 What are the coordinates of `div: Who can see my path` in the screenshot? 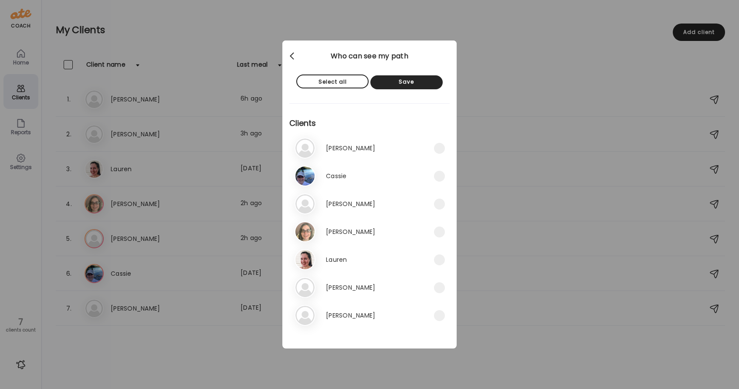 It's located at (370, 56).